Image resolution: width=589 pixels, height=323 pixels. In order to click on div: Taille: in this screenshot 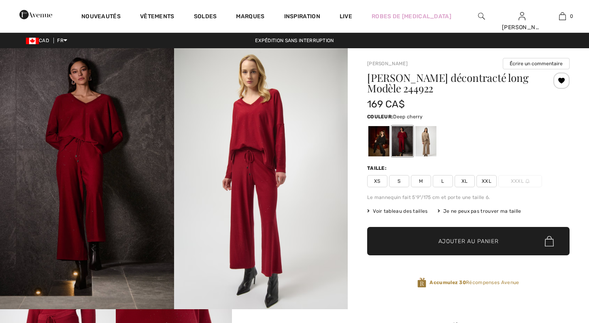, I will do `click(378, 168)`.